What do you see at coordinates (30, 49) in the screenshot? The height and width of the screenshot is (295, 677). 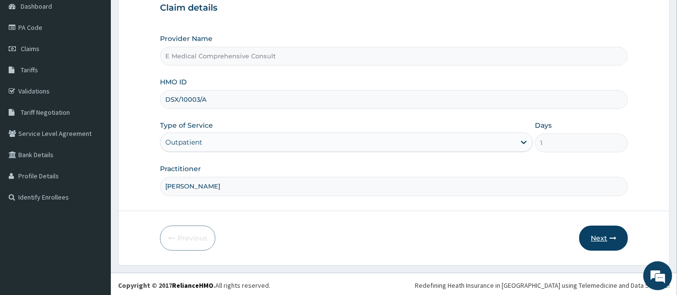 I see `span: Claims` at bounding box center [30, 49].